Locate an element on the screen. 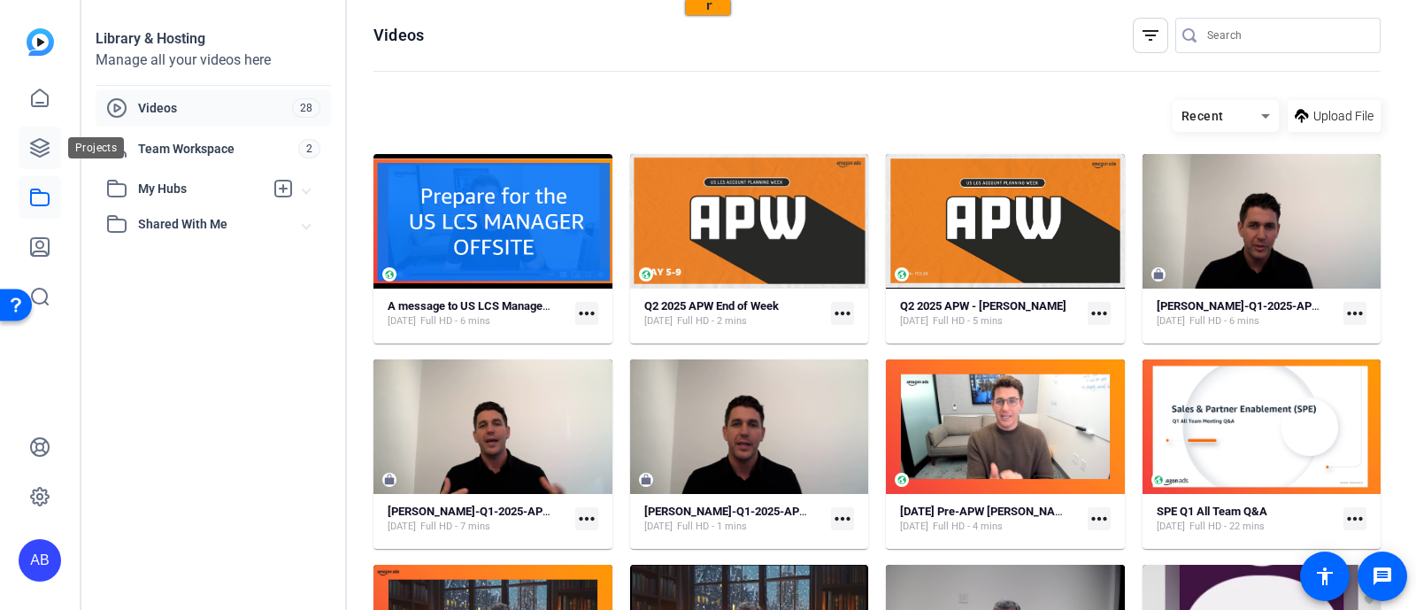 Image resolution: width=1416 pixels, height=610 pixels. mat-icon: message is located at coordinates (1382, 576).